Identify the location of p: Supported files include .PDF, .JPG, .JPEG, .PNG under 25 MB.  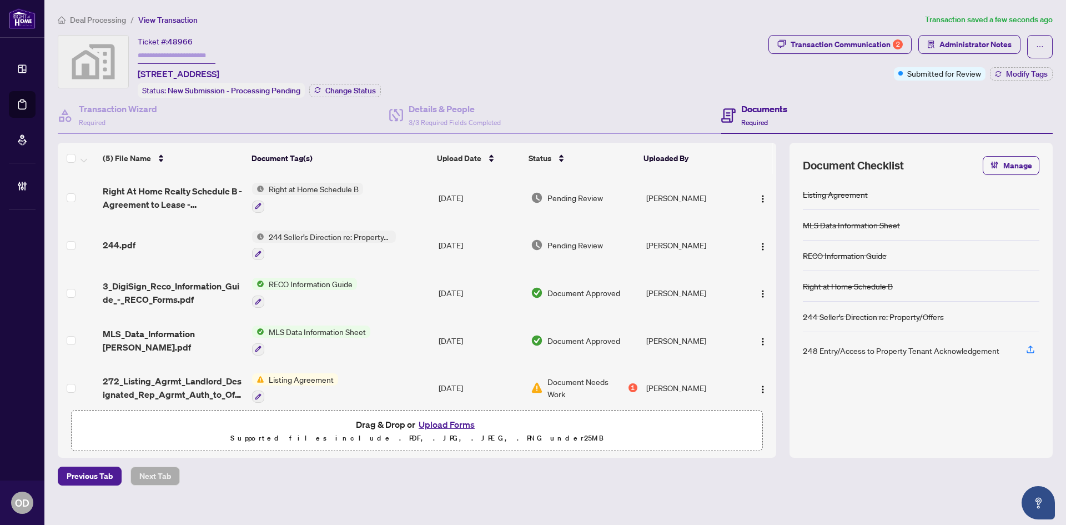
(417, 438).